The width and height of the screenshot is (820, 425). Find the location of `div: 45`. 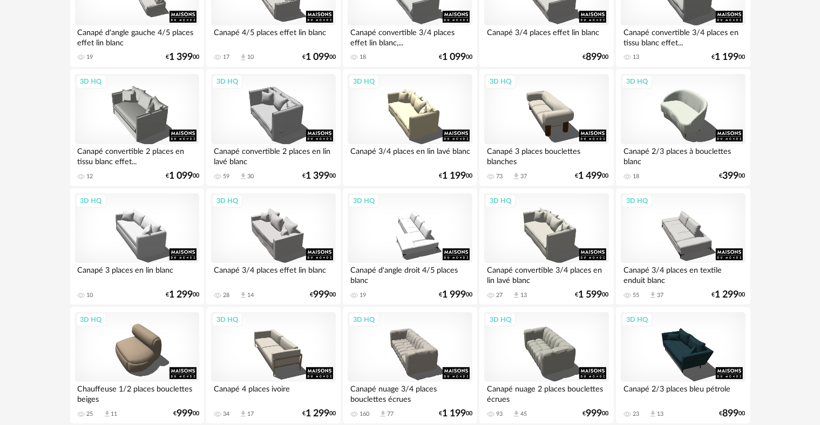

div: 45 is located at coordinates (524, 414).